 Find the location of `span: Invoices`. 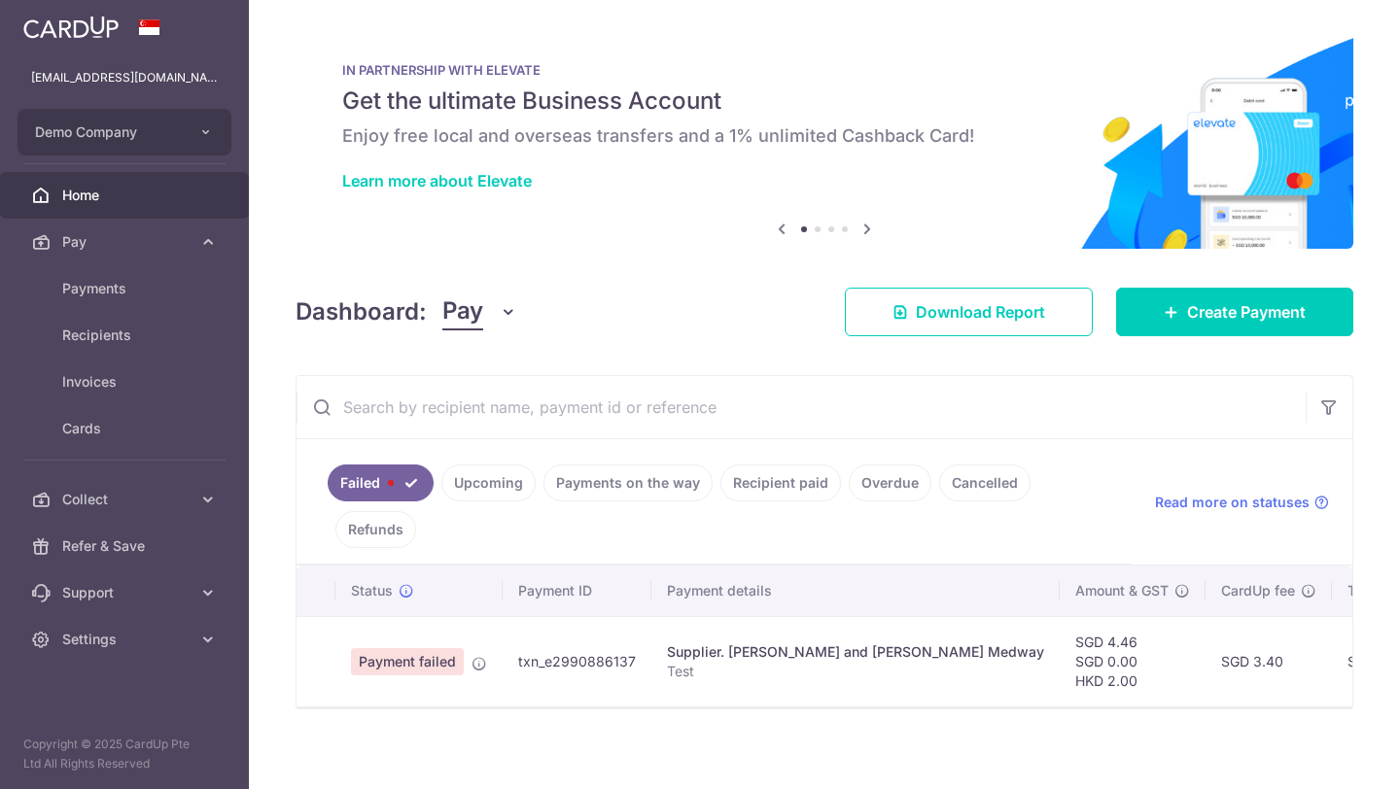

span: Invoices is located at coordinates (126, 382).